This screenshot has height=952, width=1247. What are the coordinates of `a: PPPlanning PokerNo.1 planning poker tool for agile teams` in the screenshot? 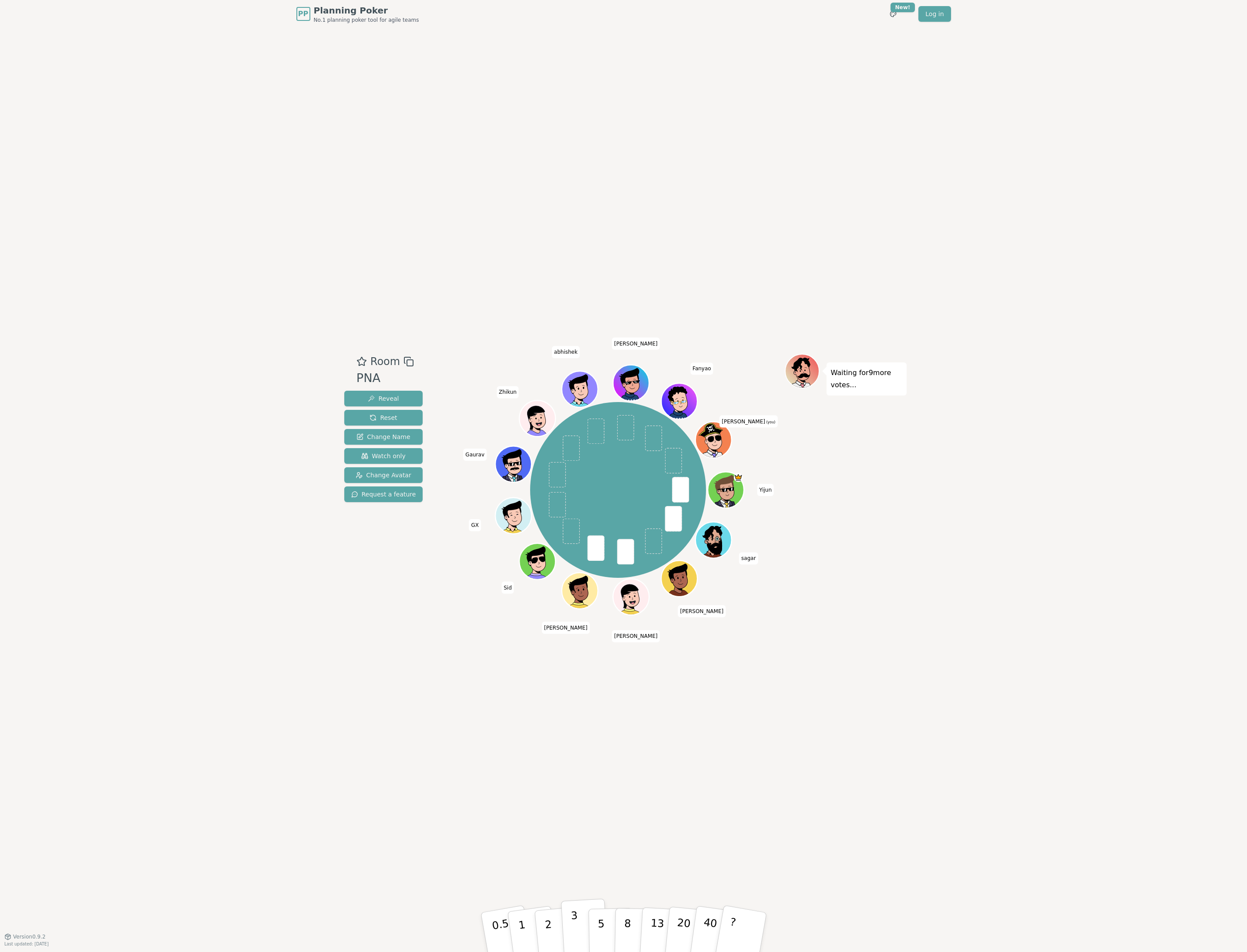 It's located at (358, 14).